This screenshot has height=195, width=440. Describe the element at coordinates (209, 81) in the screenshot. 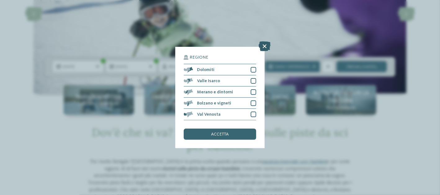

I see `span: Valle Isarco` at that location.